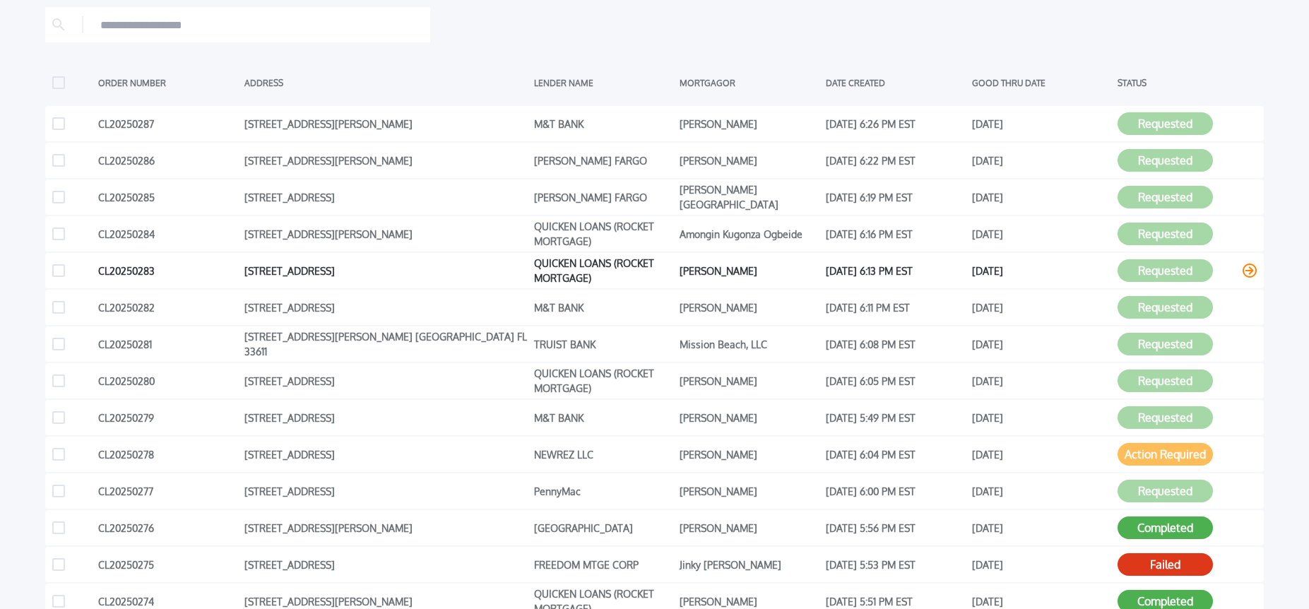 The width and height of the screenshot is (1309, 609). Describe the element at coordinates (167, 271) in the screenshot. I see `div: CL20250283` at that location.